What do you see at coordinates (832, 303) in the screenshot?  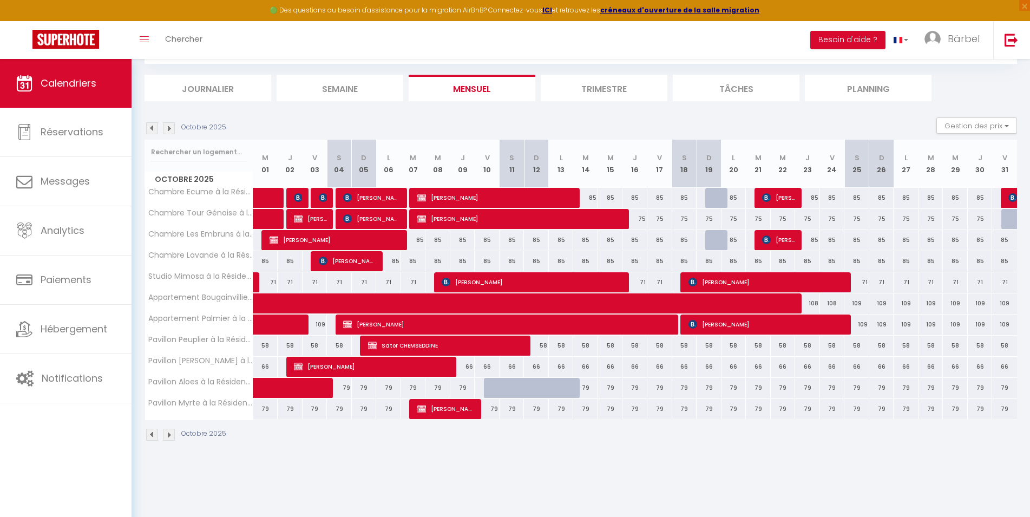 I see `div: 108` at bounding box center [832, 303].